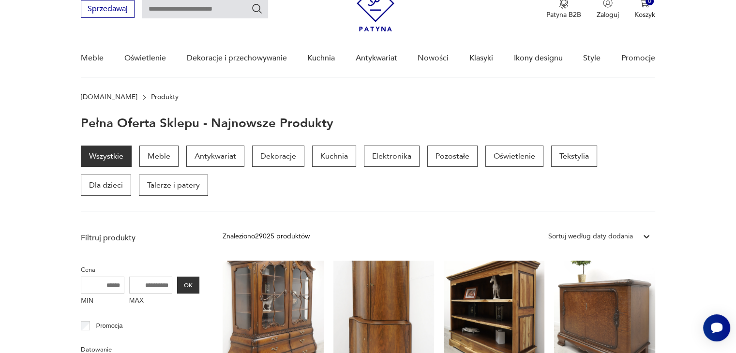  I want to click on p: Oświetlenie, so click(514, 156).